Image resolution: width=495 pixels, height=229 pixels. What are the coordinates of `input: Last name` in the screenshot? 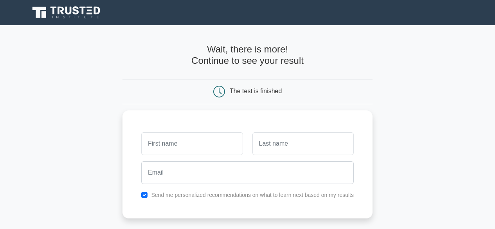 It's located at (303, 144).